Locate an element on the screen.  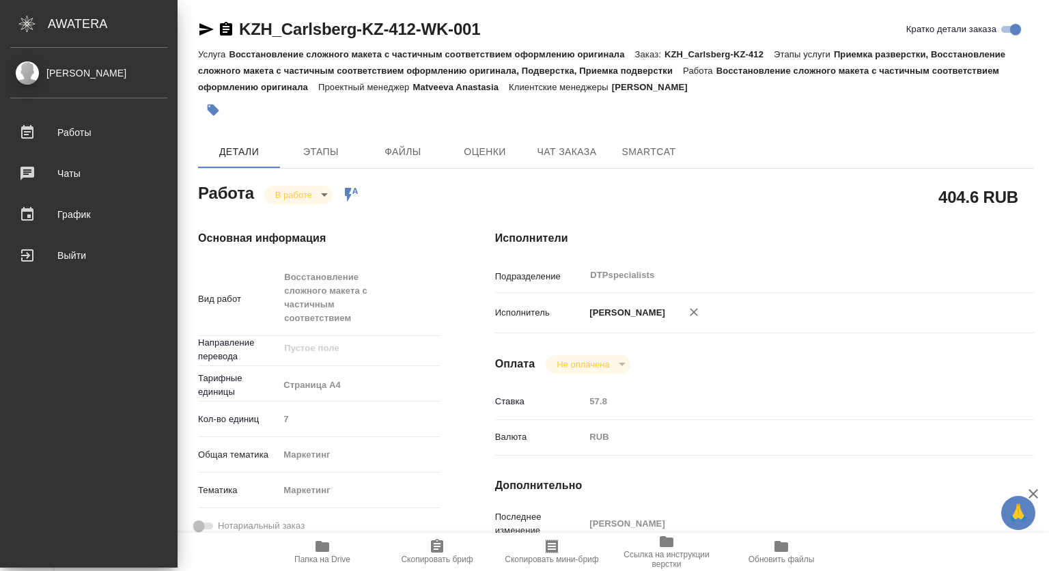
span: Папка на Drive is located at coordinates (322, 559).